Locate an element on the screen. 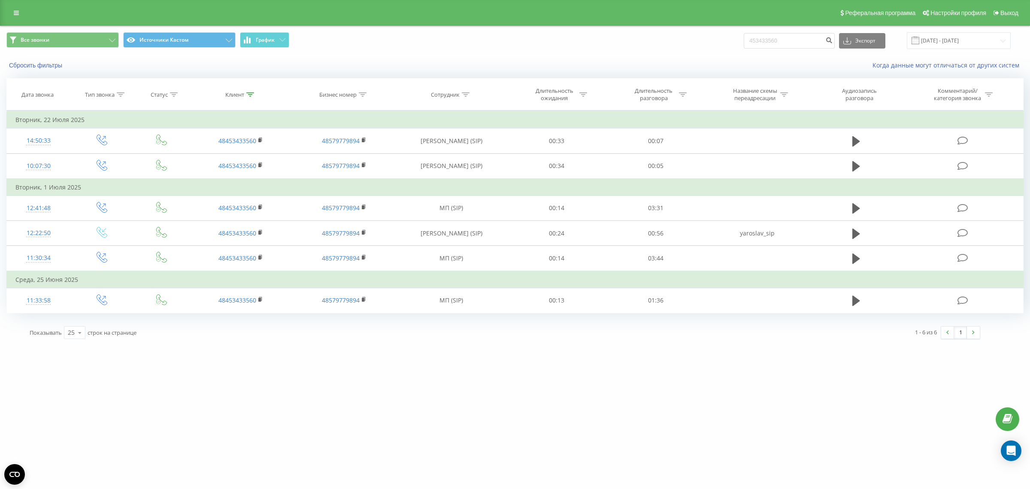 Image resolution: width=1030 pixels, height=489 pixels. td: Вторник, 22 Июля 2025 is located at coordinates (515, 120).